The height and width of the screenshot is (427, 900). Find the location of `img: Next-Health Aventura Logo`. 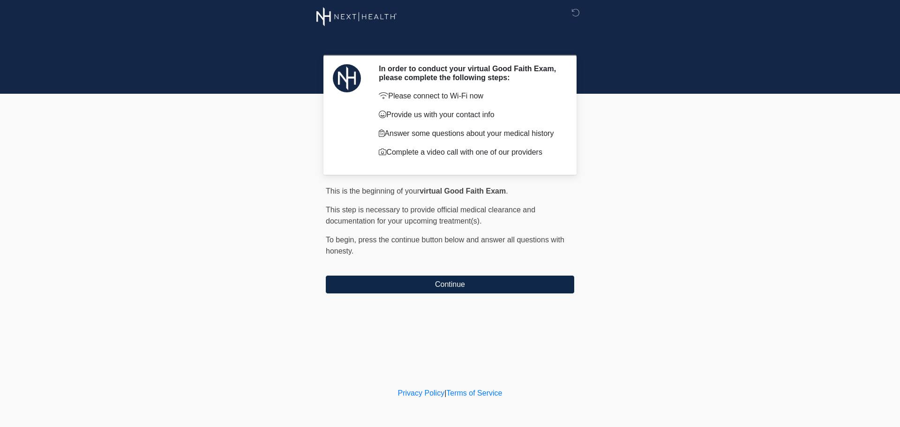

img: Next-Health Aventura Logo is located at coordinates (357, 16).